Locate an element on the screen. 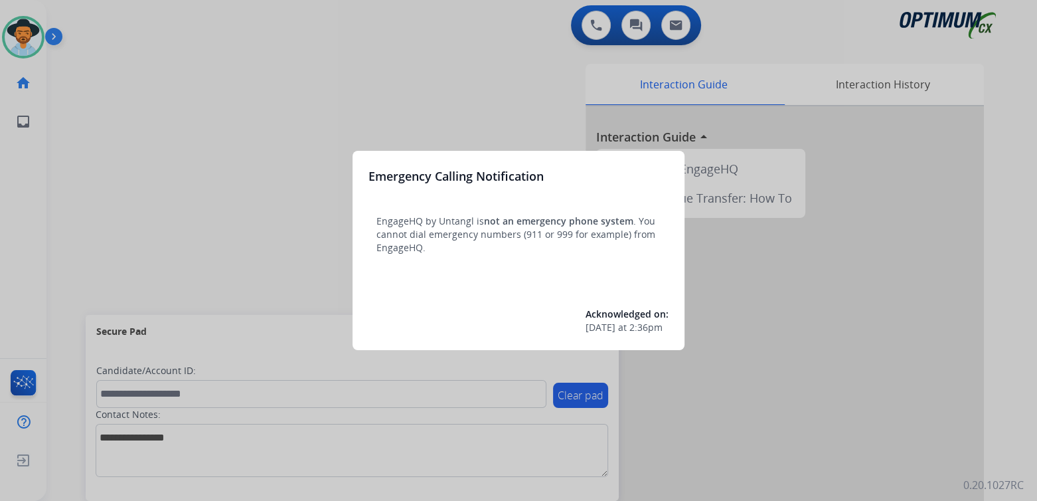 The height and width of the screenshot is (501, 1037). span: Acknowledged on: is located at coordinates (627, 313).